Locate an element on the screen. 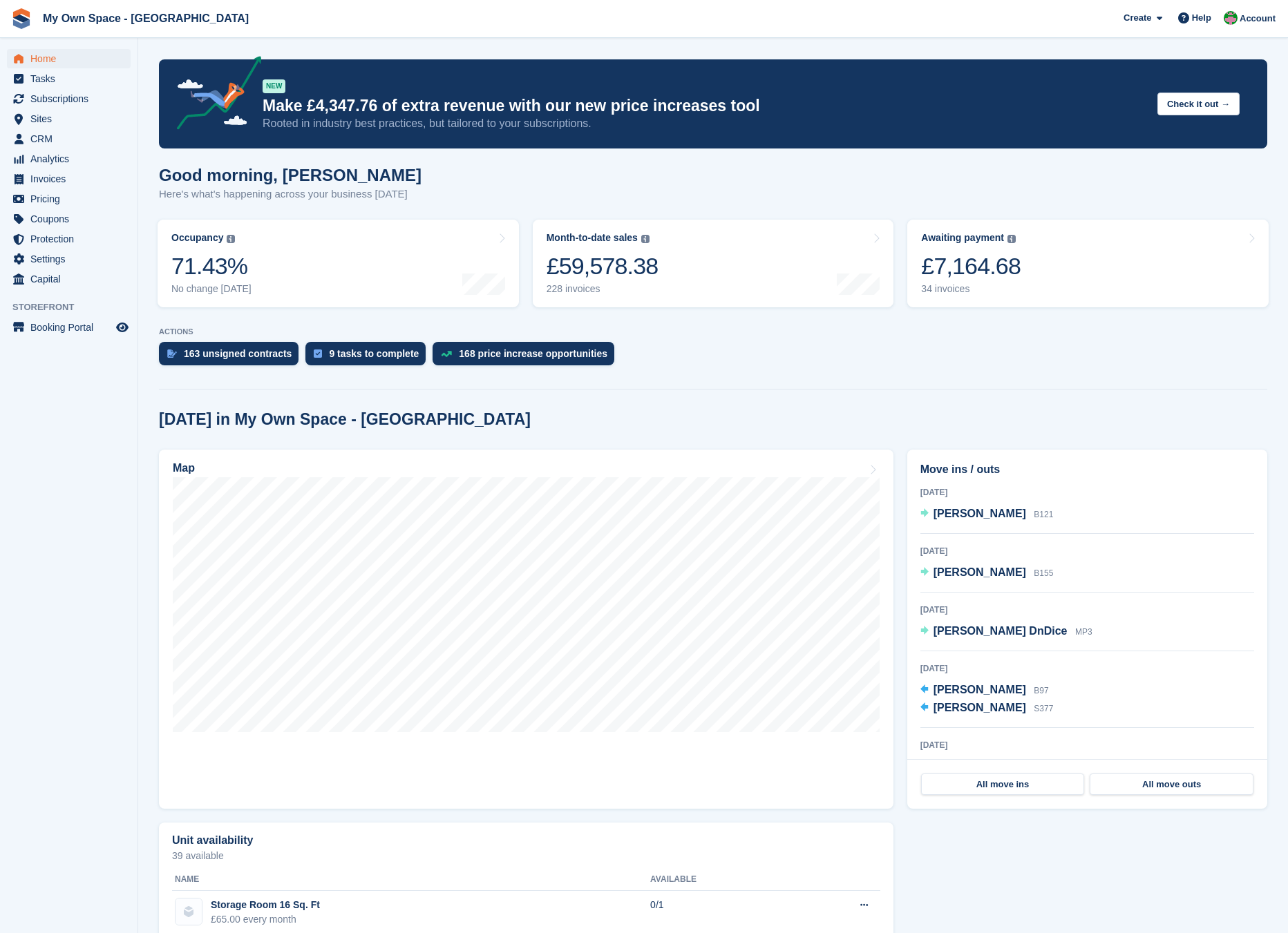 Image resolution: width=1288 pixels, height=933 pixels. a: All move outs is located at coordinates (1172, 785).